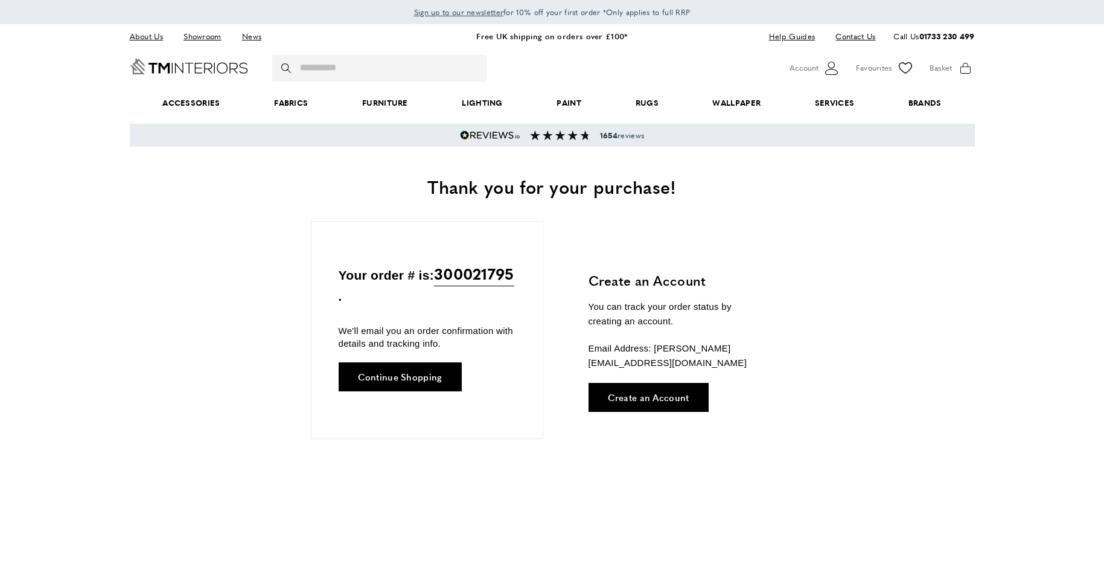 This screenshot has width=1104, height=575. I want to click on a: Create an Account, so click(649, 397).